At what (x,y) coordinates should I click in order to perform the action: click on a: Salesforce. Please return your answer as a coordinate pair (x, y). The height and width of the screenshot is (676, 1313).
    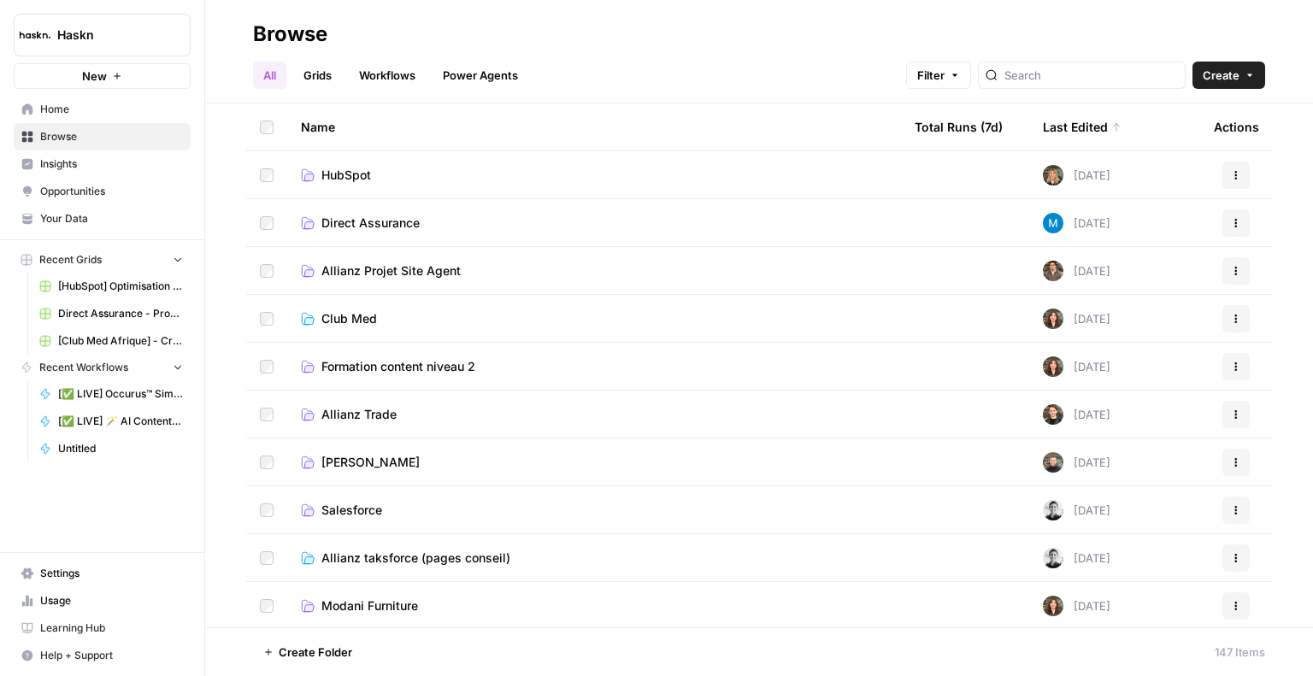
    Looking at the image, I should click on (594, 511).